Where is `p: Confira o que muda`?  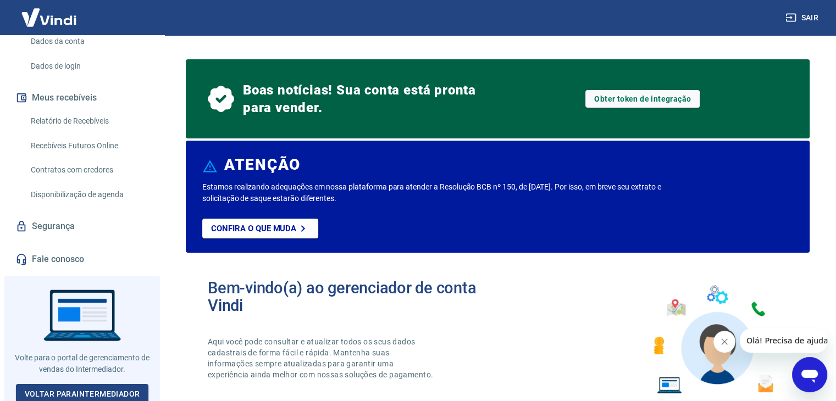 p: Confira o que muda is located at coordinates (253, 229).